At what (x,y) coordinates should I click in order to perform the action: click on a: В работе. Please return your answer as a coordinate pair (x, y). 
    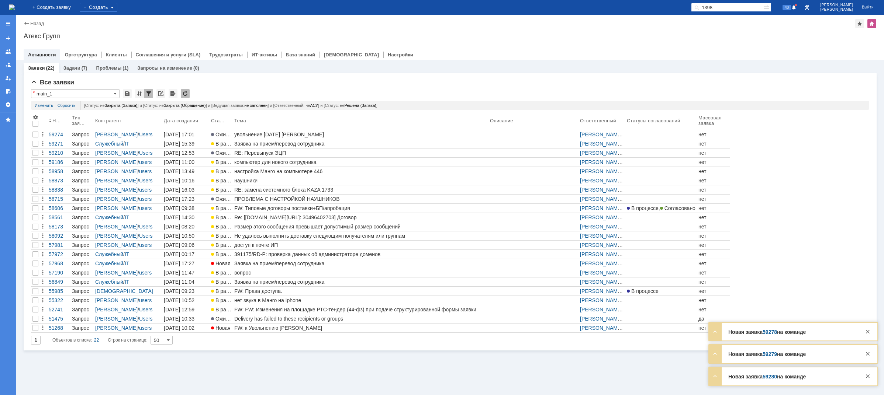
    Looking at the image, I should click on (221, 282).